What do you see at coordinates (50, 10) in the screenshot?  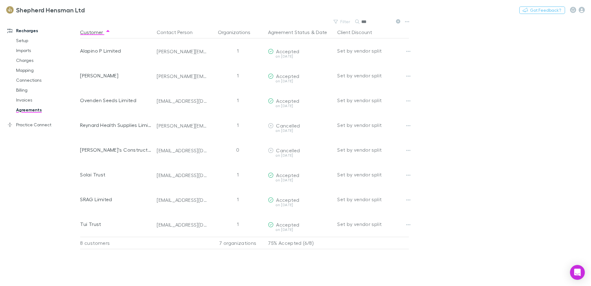 I see `h3: Shepherd Hensman Ltd` at bounding box center [50, 10].